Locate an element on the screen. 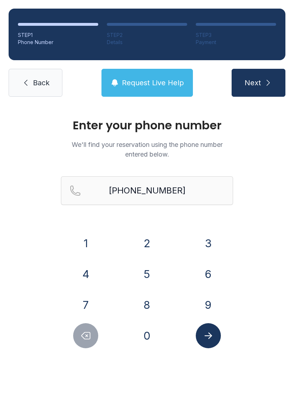 This screenshot has height=407, width=294. div: STEP 2 is located at coordinates (147, 35).